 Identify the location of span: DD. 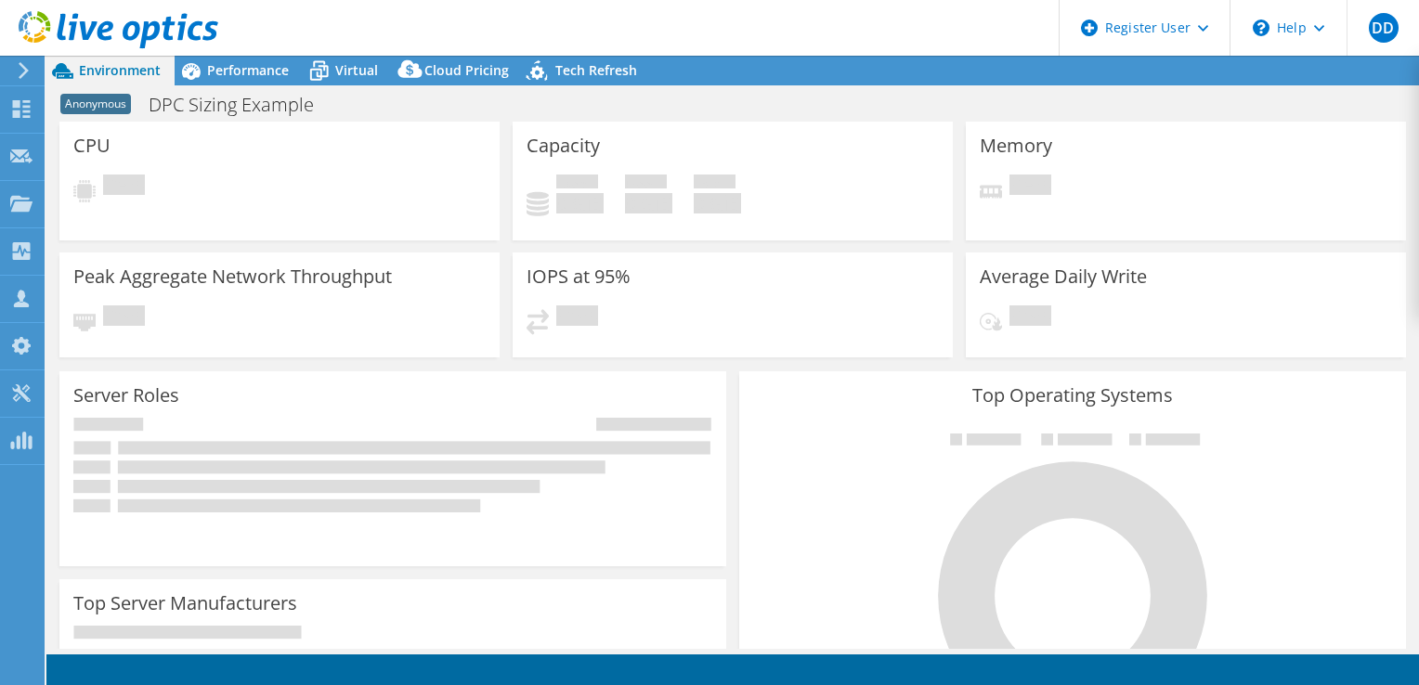
(1383, 28).